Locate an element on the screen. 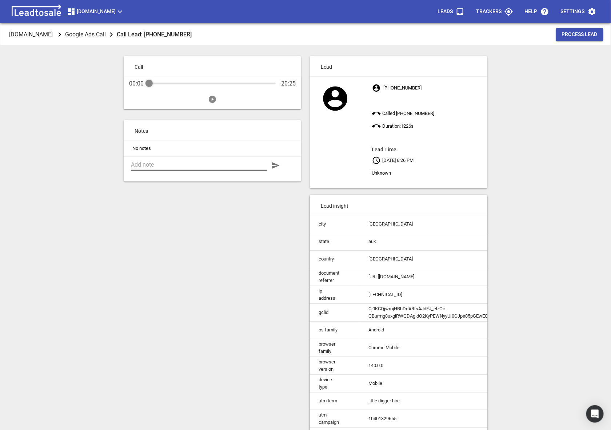  td: document referrer is located at coordinates (335, 276).